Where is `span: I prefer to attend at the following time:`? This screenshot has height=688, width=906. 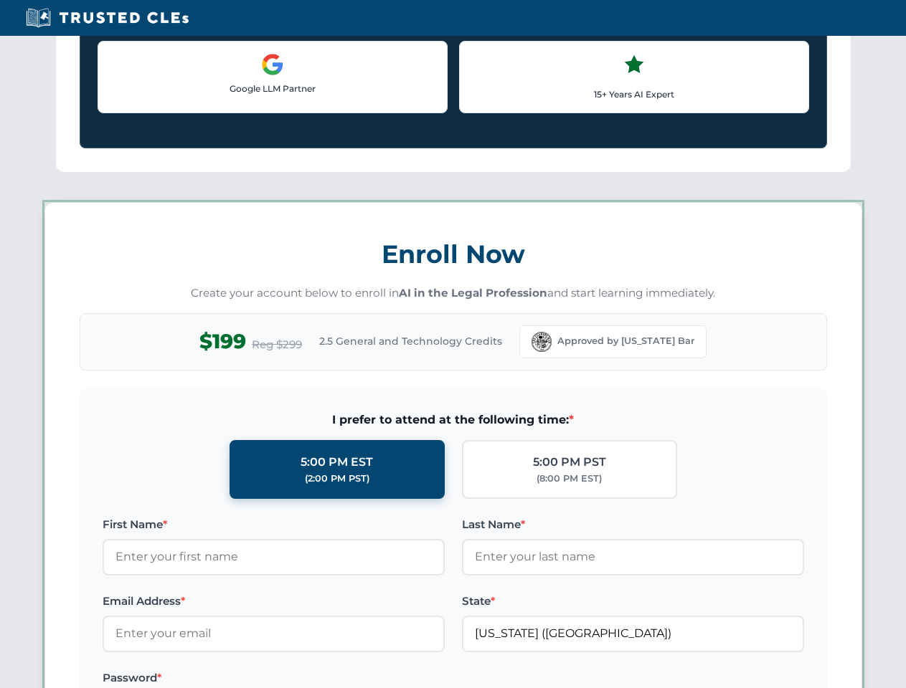
span: I prefer to attend at the following time: is located at coordinates (453, 420).